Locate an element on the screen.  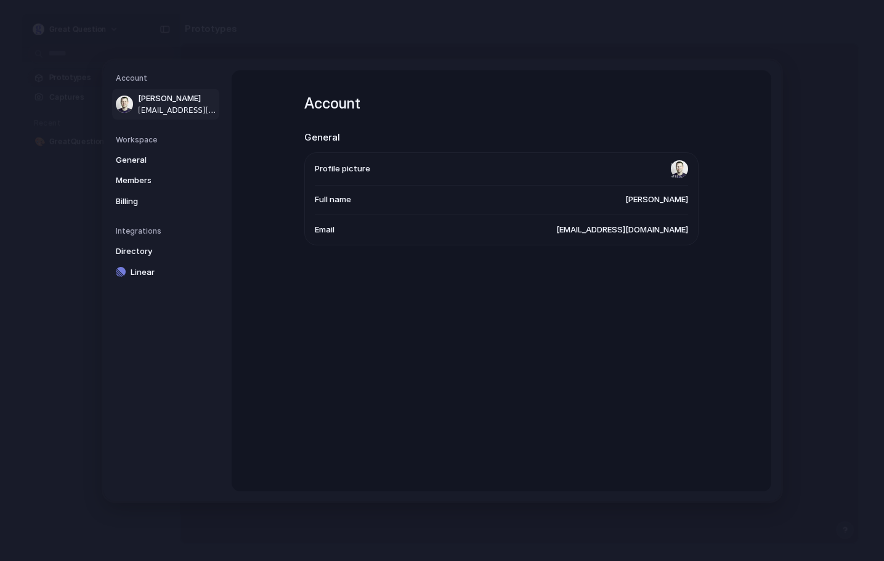
a: General is located at coordinates (166, 160).